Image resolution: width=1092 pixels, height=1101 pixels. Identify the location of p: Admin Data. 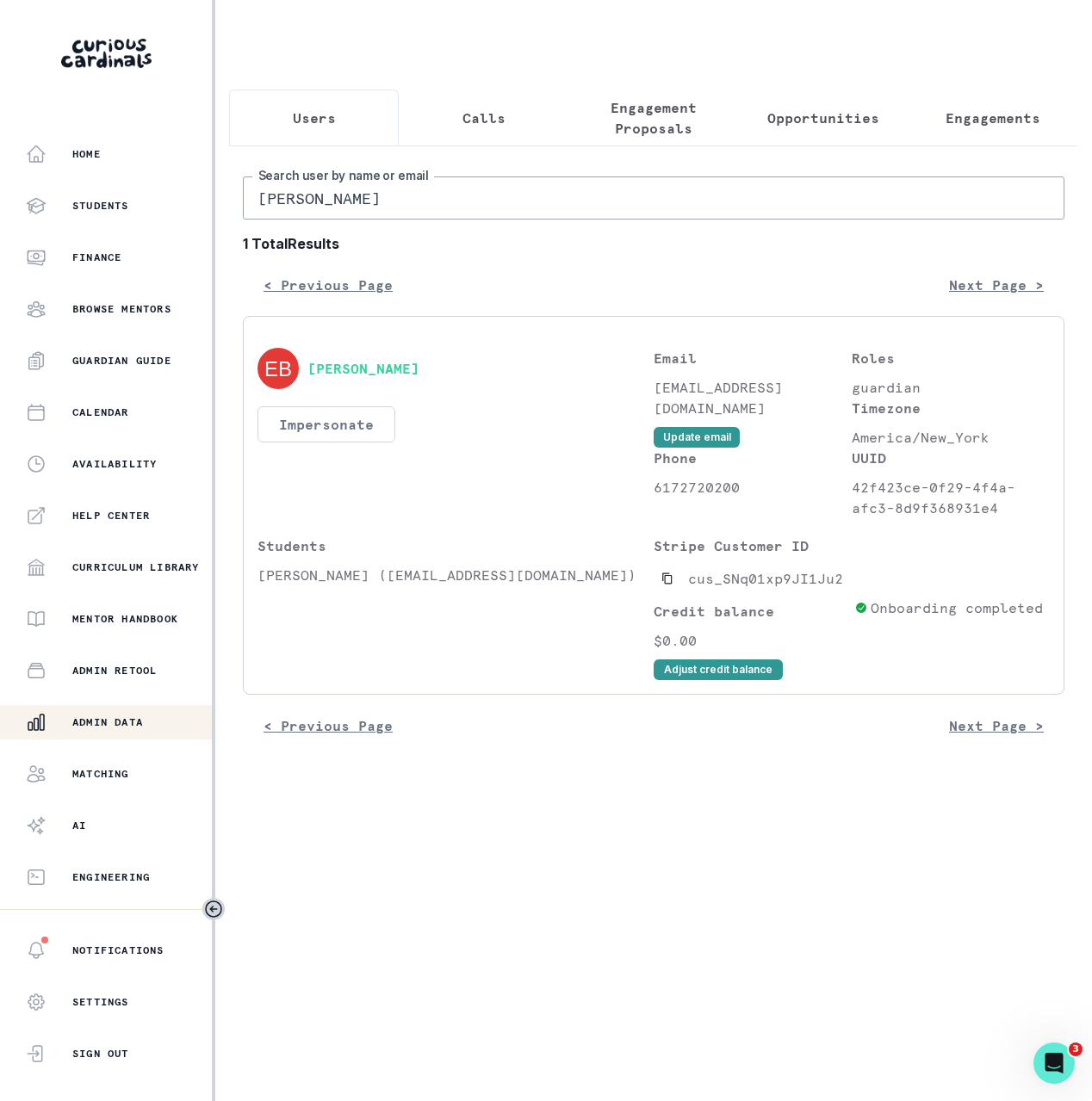
(108, 723).